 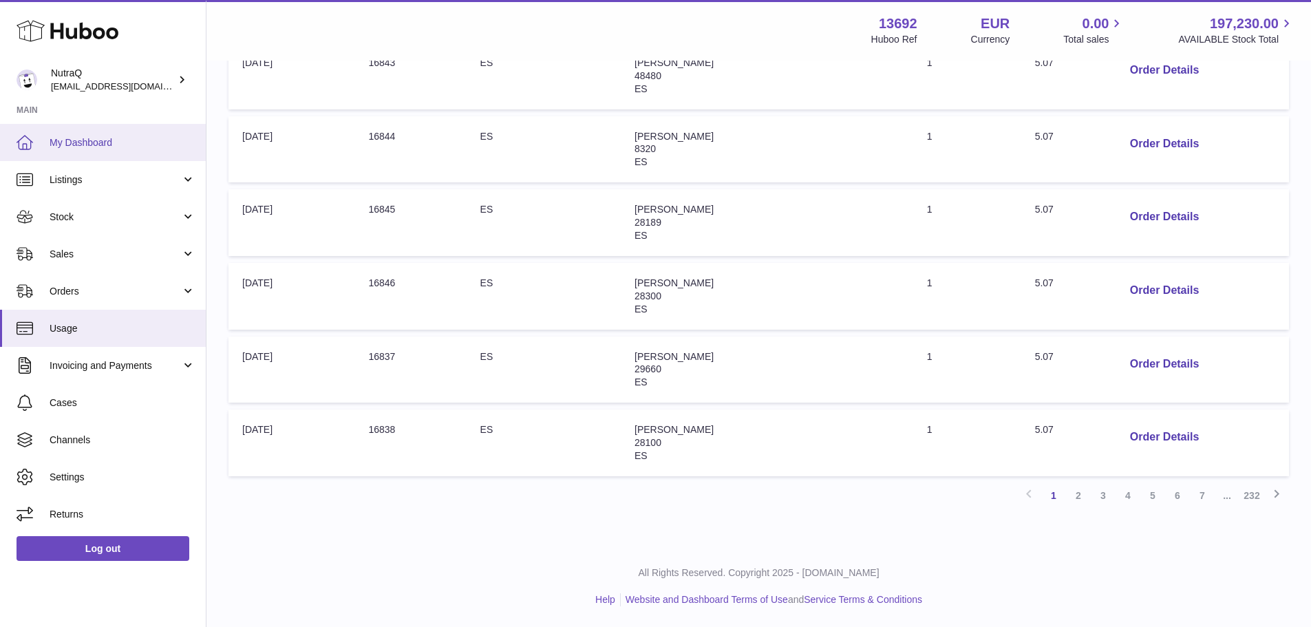 What do you see at coordinates (123, 514) in the screenshot?
I see `span: Returns` at bounding box center [123, 514].